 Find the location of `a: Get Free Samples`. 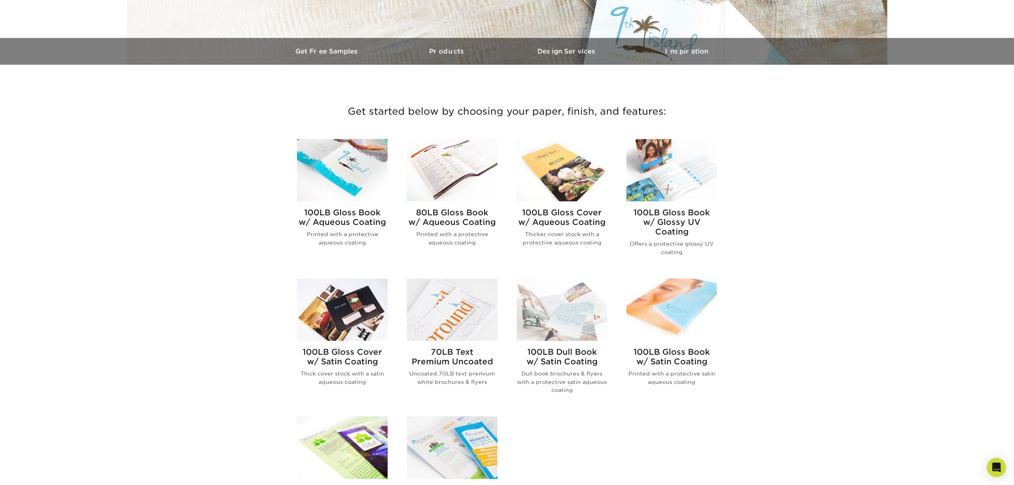

a: Get Free Samples is located at coordinates (327, 51).